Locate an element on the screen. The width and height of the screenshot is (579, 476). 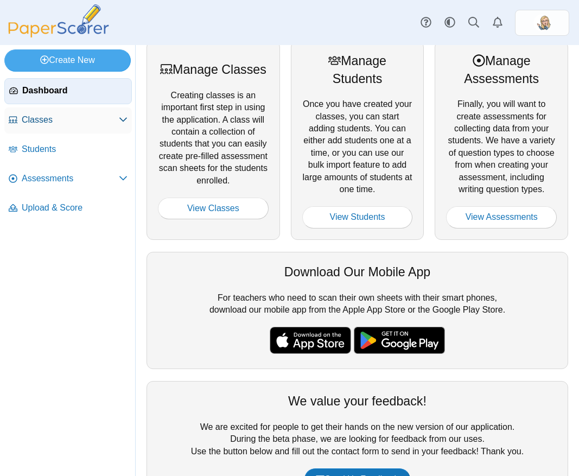
div: Finally, you will want to create assessments for collecting data from your students. We have a va... is located at coordinates (502, 140).